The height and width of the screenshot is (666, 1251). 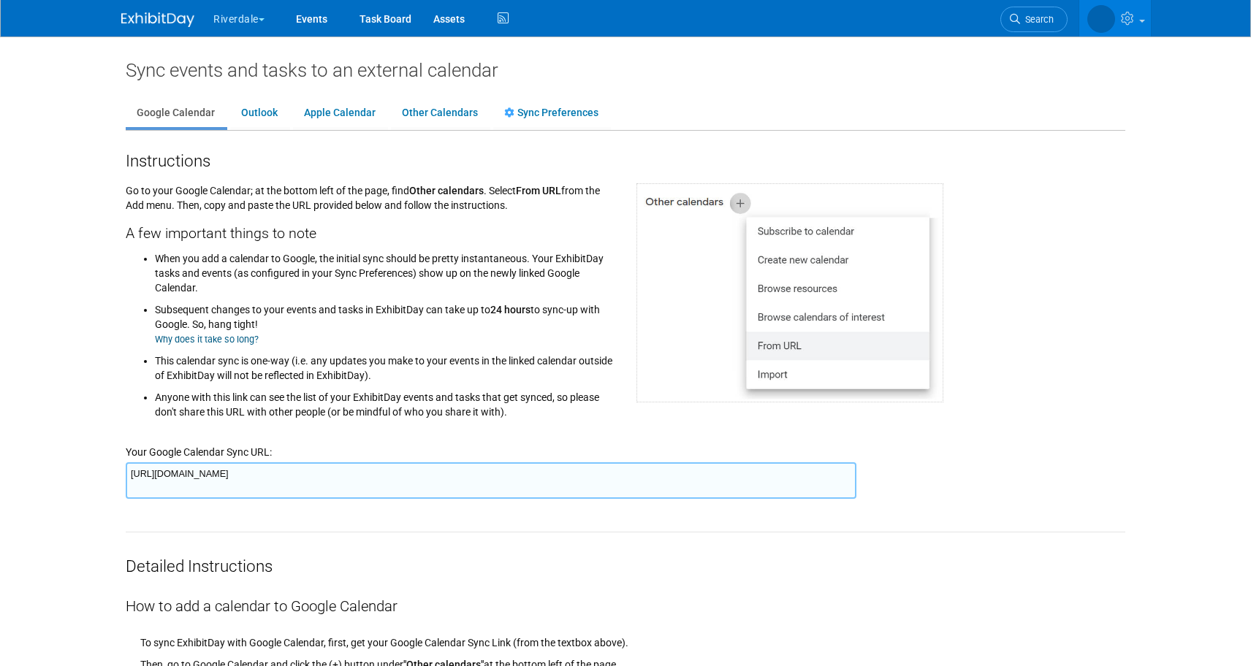 What do you see at coordinates (1037, 19) in the screenshot?
I see `span: Search` at bounding box center [1037, 19].